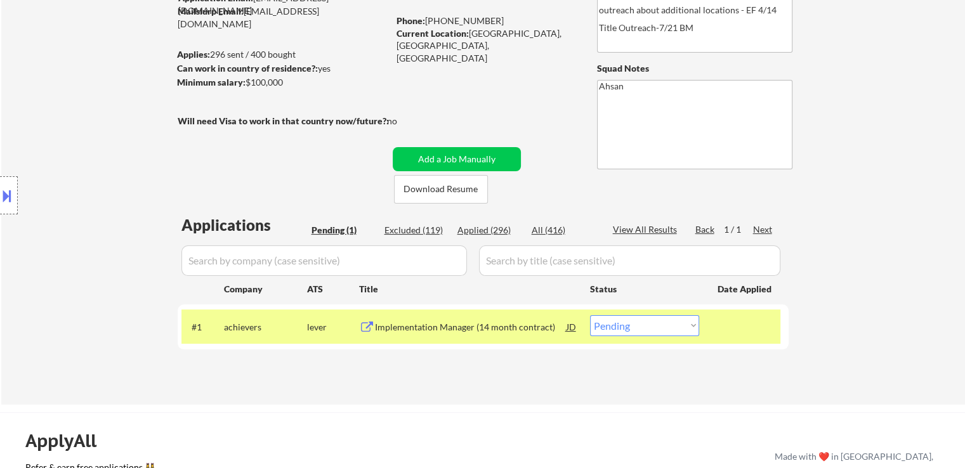 Image resolution: width=965 pixels, height=468 pixels. What do you see at coordinates (416, 230) in the screenshot?
I see `div: Excluded (119)` at bounding box center [416, 230].